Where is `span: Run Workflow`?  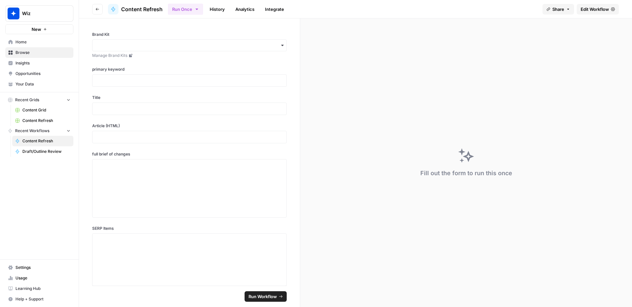
span: Run Workflow is located at coordinates (263, 297).